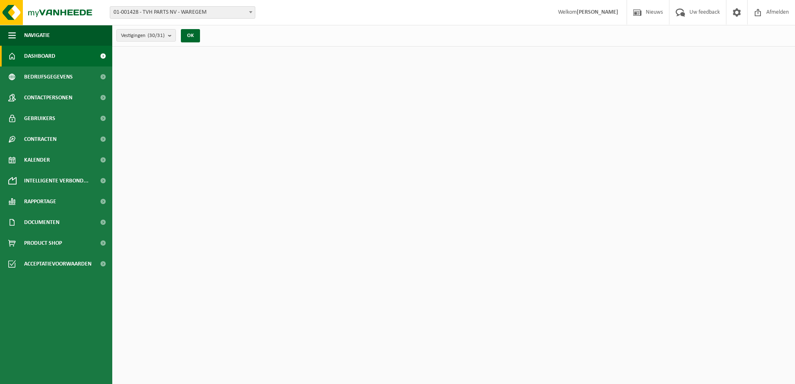  What do you see at coordinates (58, 264) in the screenshot?
I see `span: Acceptatievoorwaarden` at bounding box center [58, 264].